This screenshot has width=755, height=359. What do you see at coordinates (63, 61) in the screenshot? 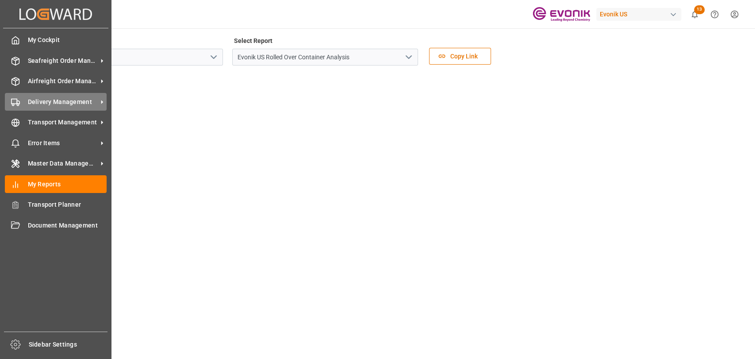
I see `span: Seafreight Order Management` at bounding box center [63, 61].